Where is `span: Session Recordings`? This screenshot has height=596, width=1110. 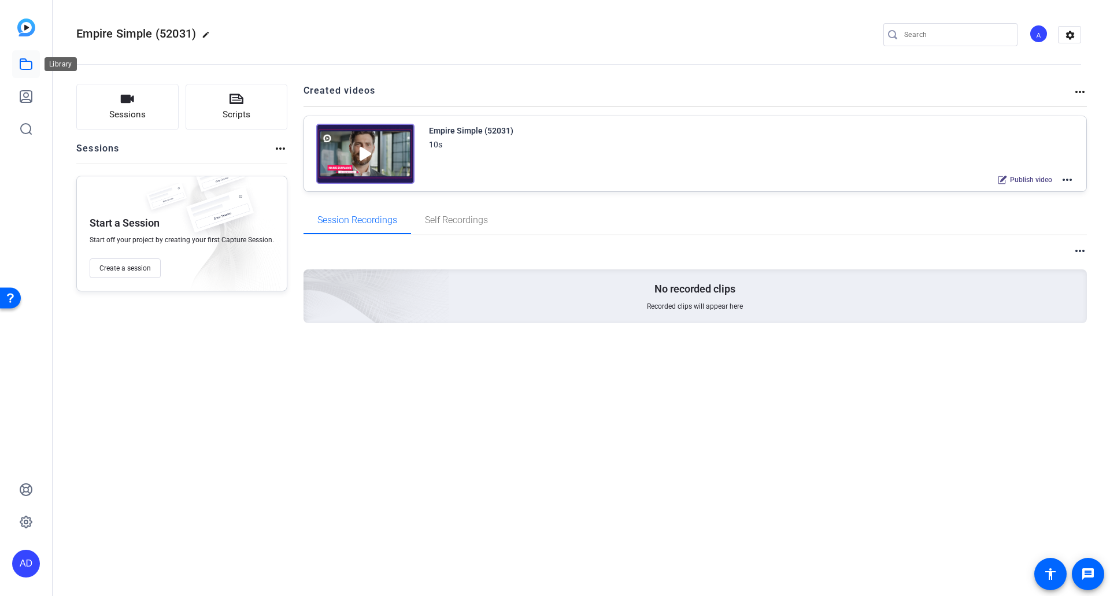
span: Session Recordings is located at coordinates (357, 220).